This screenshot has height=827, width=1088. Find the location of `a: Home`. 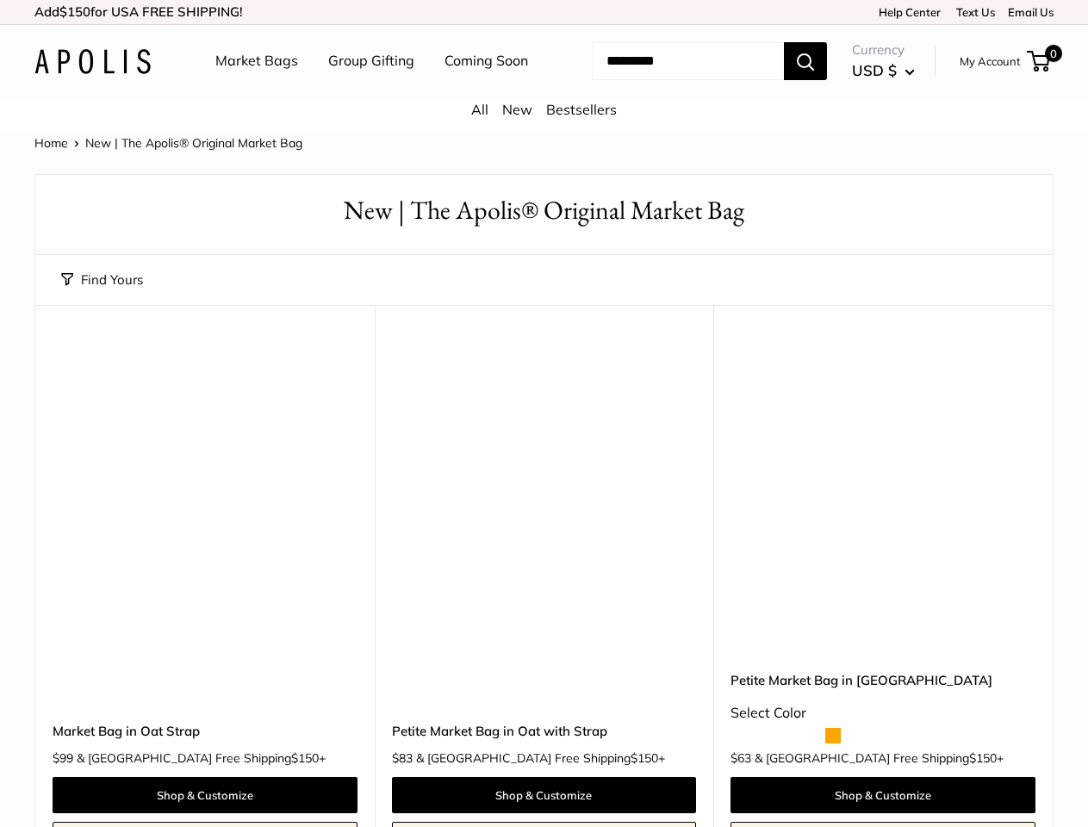

a: Home is located at coordinates (51, 143).